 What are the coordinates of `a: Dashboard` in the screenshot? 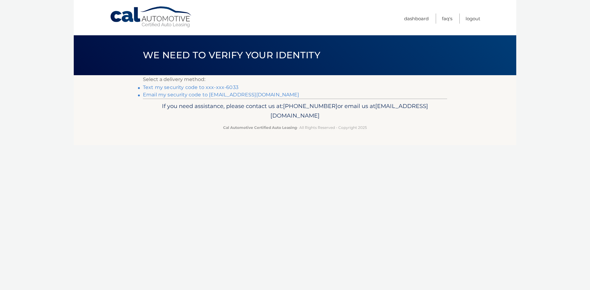 It's located at (416, 18).